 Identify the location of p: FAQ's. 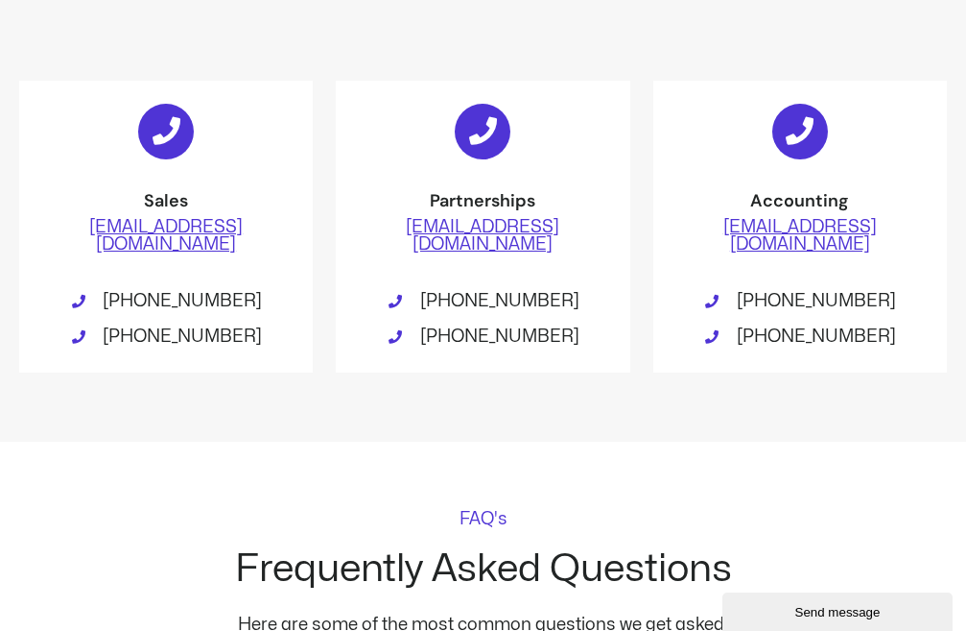
(484, 519).